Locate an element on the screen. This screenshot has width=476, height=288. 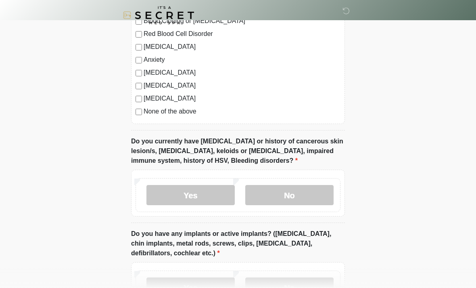
input: None of the above is located at coordinates (139, 112).